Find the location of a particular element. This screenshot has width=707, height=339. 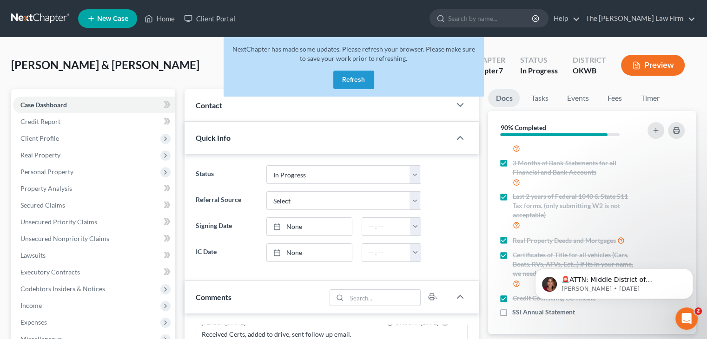

a: Client Portal is located at coordinates (209, 19).